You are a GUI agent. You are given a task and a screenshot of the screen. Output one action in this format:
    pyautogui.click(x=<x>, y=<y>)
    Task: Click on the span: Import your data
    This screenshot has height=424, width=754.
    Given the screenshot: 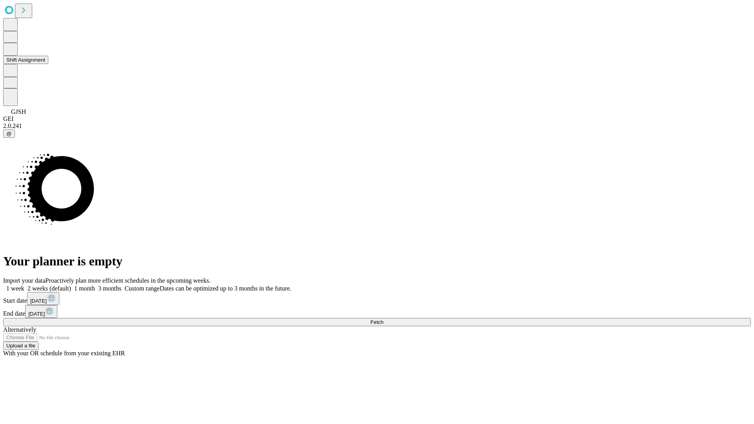 What is the action you would take?
    pyautogui.click(x=24, y=280)
    